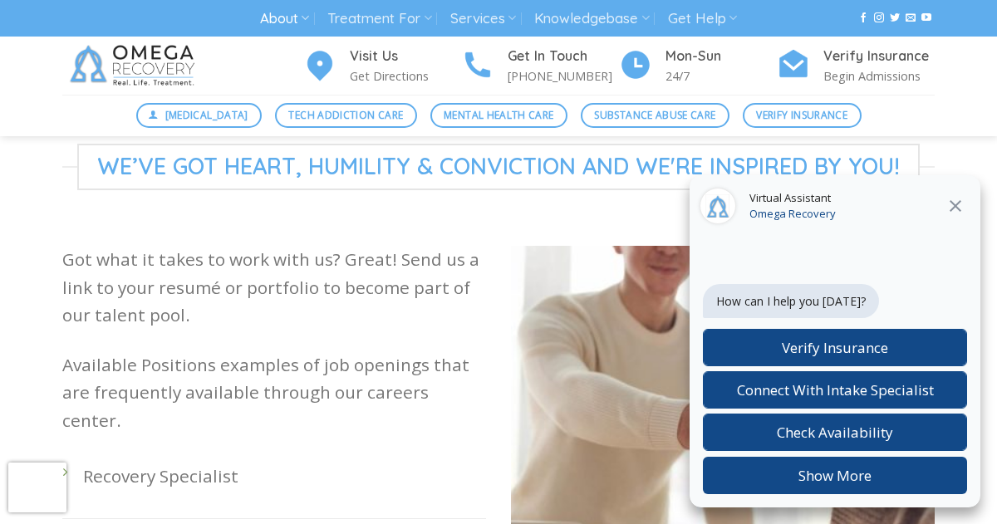  I want to click on a: Follow on Facebook, so click(864, 18).